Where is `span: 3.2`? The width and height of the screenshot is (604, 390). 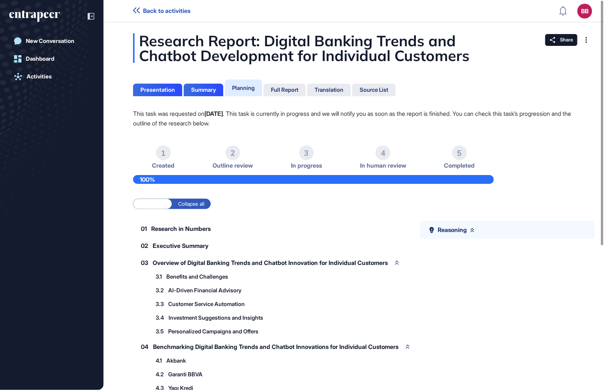 span: 3.2 is located at coordinates (160, 290).